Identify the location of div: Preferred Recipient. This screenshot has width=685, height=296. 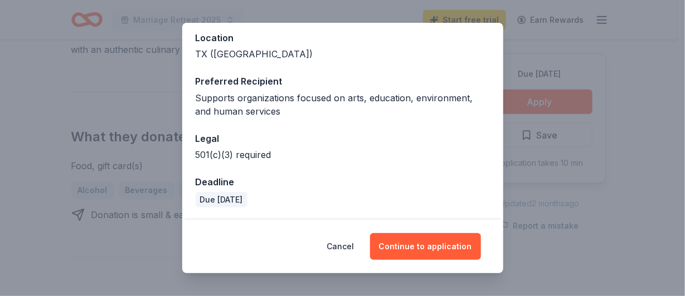
(343, 81).